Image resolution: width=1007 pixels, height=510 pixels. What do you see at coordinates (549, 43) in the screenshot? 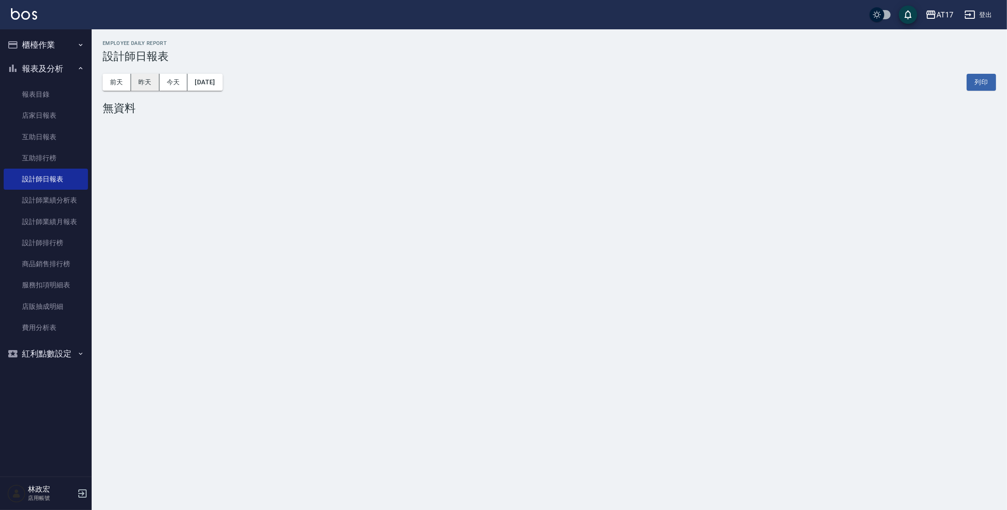
I see `h2: Employee Daily Report` at bounding box center [549, 43].